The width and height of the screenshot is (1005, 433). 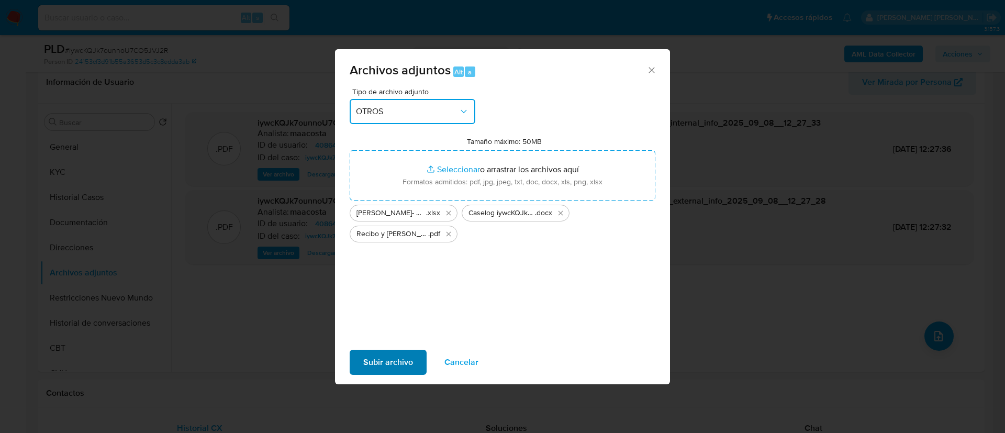 I want to click on span: .docx, so click(x=543, y=213).